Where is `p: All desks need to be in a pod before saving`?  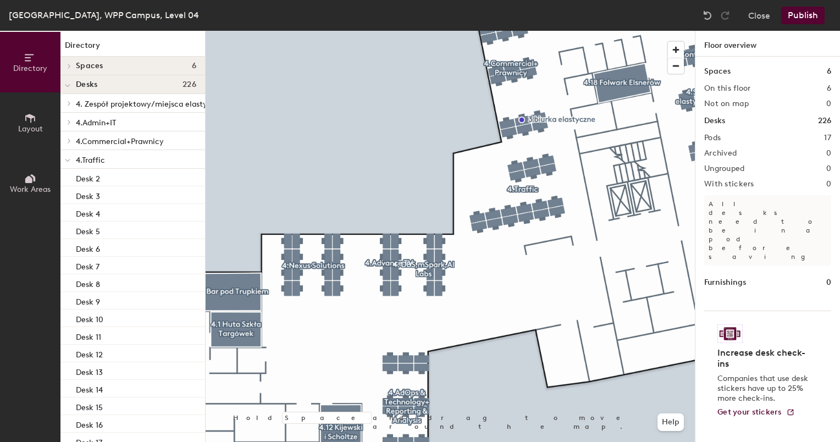
p: All desks need to be in a pod before saving is located at coordinates (767, 230).